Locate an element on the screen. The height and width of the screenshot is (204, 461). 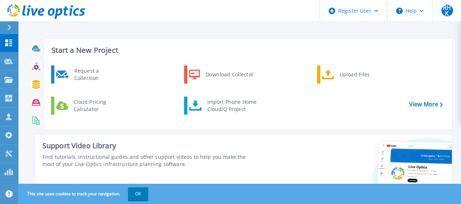
a: View More is located at coordinates (426, 104).